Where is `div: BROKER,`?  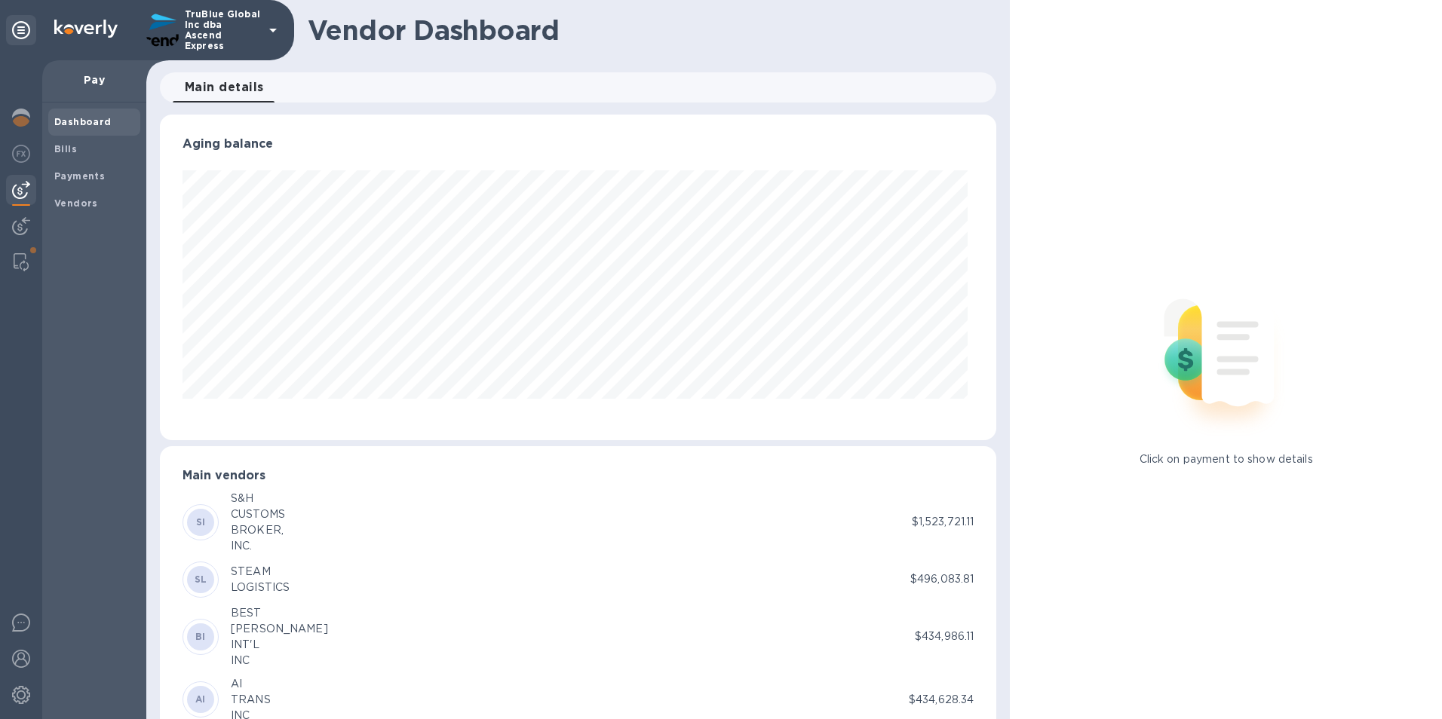
div: BROKER, is located at coordinates (258, 530).